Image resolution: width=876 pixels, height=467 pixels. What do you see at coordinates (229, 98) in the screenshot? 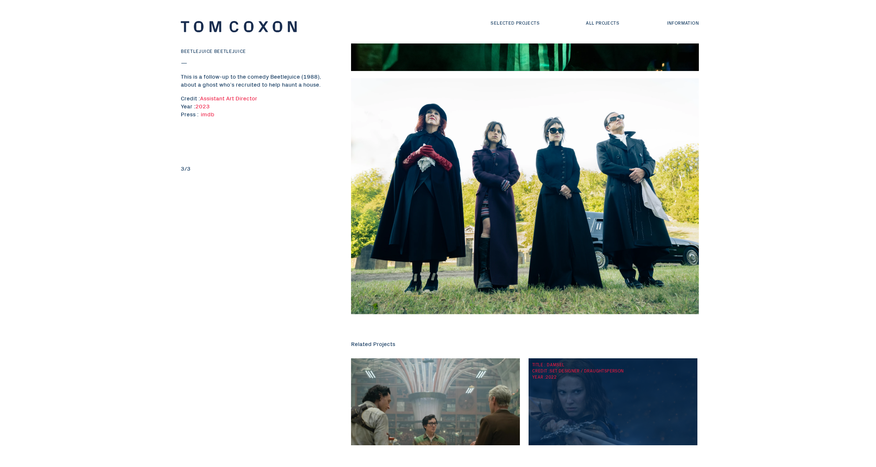
I see `span: Assistant Art Director` at bounding box center [229, 98].